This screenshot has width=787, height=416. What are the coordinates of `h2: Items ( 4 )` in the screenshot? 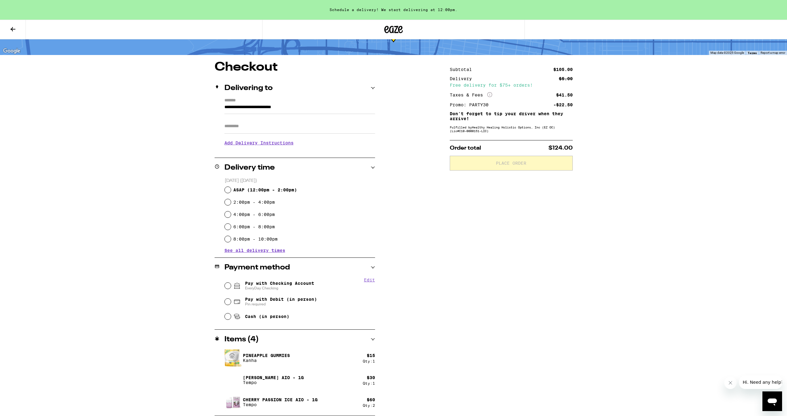 It's located at (242, 340).